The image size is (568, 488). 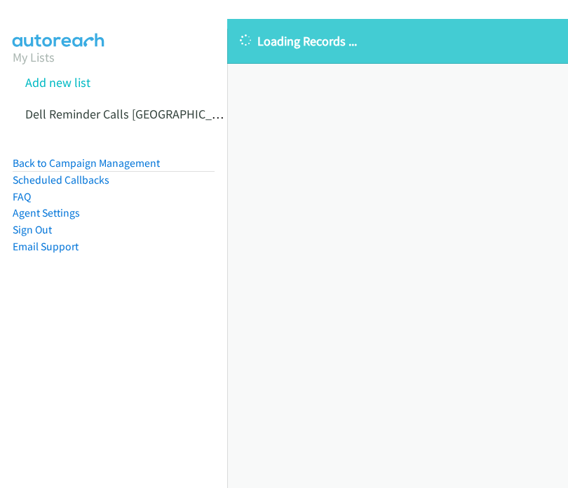 I want to click on p: Loading Records ..., so click(x=398, y=41).